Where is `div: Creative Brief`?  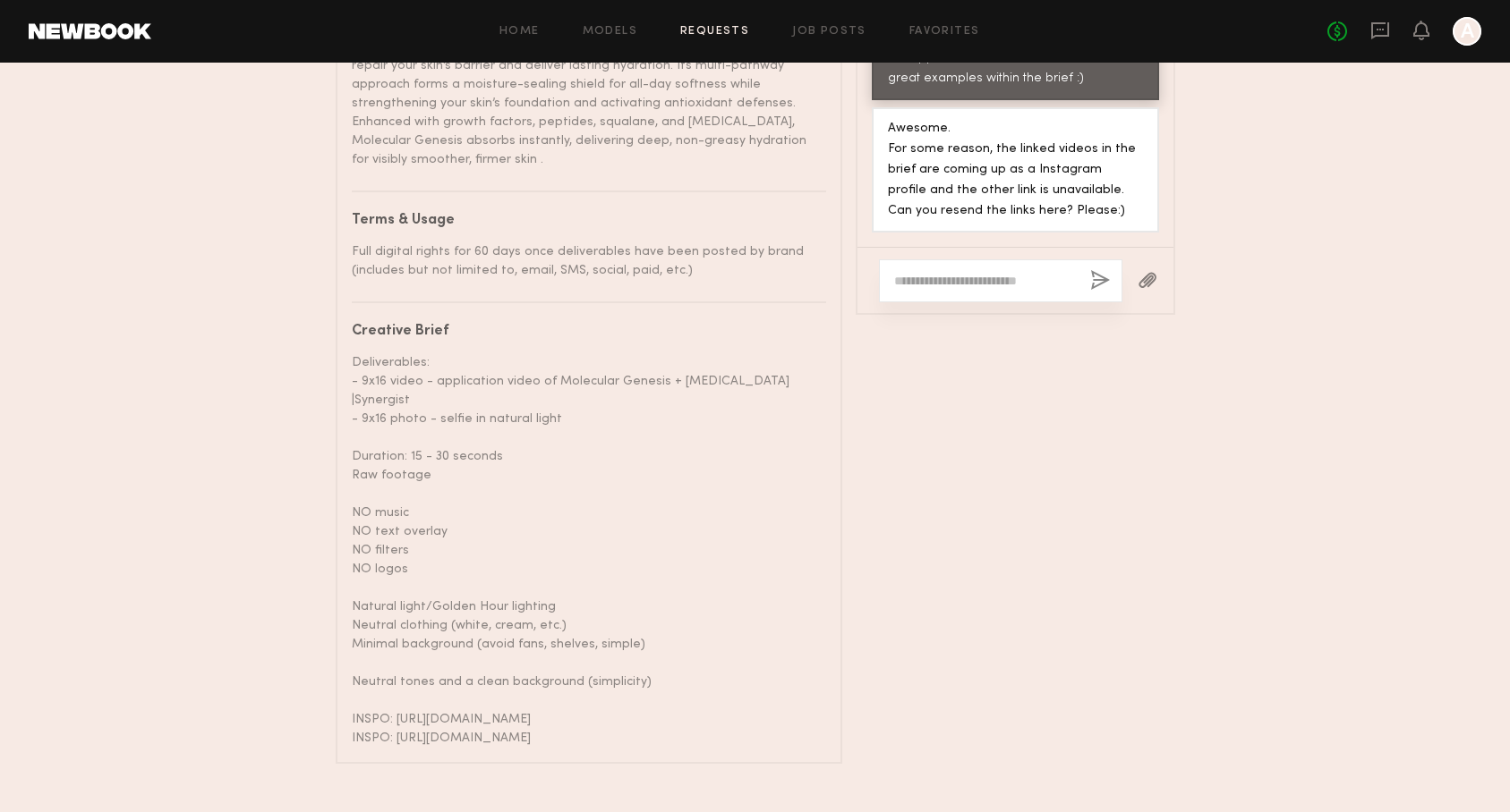
div: Creative Brief is located at coordinates (582, 332).